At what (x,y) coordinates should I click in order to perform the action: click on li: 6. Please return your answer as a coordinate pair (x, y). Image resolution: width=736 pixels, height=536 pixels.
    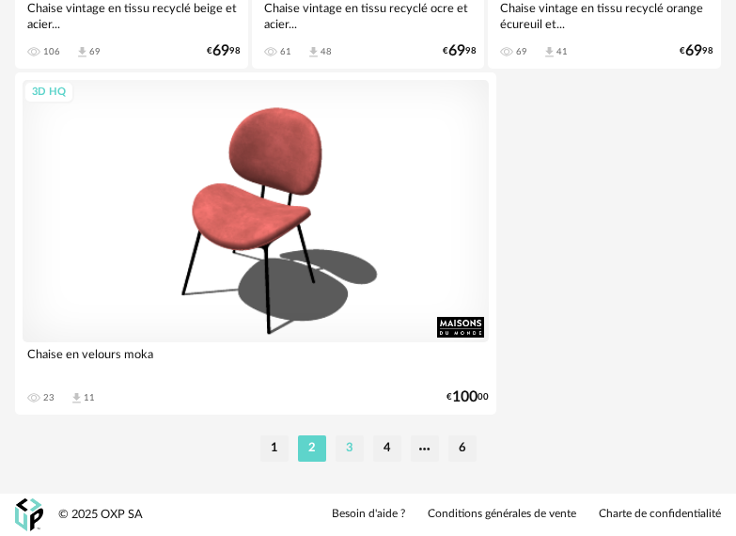
    Looking at the image, I should click on (462, 448).